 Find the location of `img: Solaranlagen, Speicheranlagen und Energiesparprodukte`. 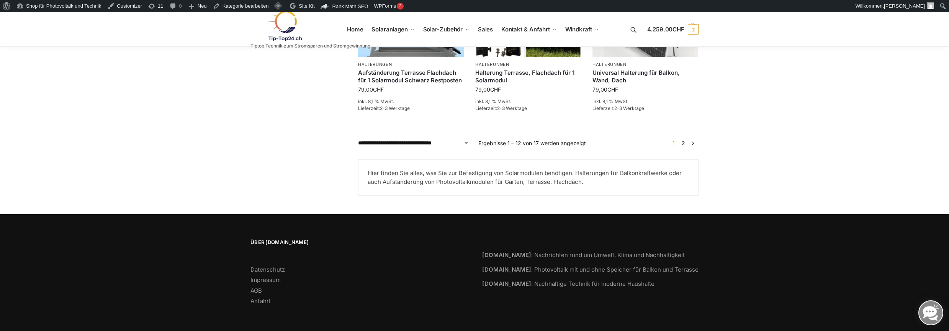

img: Solaranlagen, Speicheranlagen und Energiesparprodukte is located at coordinates (284, 26).